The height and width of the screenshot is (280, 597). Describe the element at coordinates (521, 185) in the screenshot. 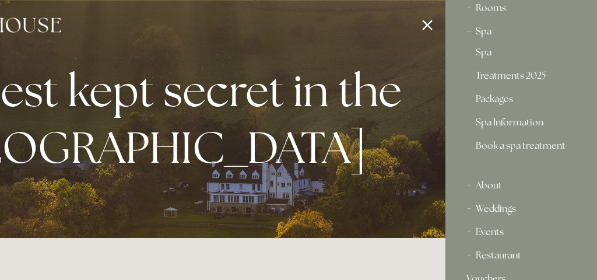

I see `div: About` at that location.